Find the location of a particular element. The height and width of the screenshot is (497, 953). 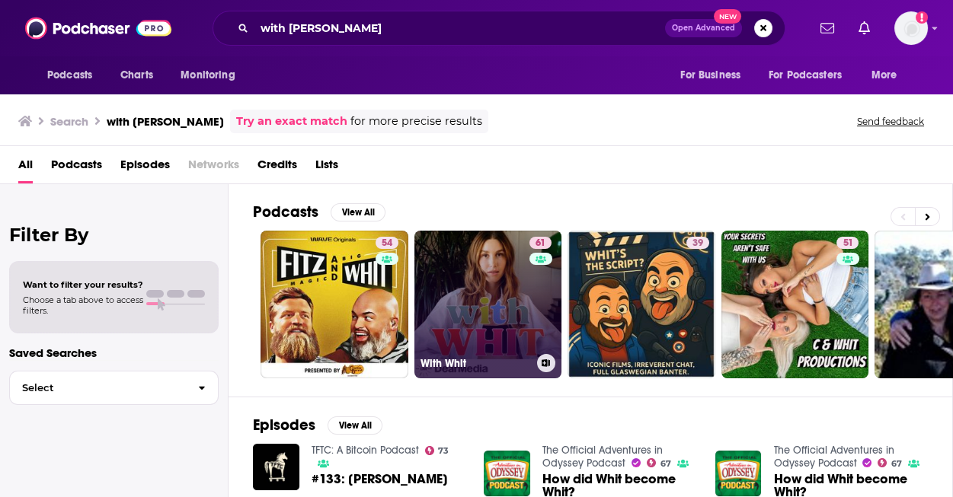

span: All is located at coordinates (25, 168).